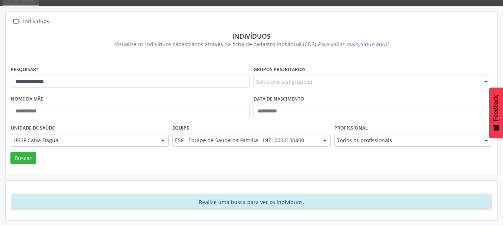 Image resolution: width=503 pixels, height=226 pixels. Describe the element at coordinates (251, 202) in the screenshot. I see `div: Realize uma busca para ver os indivíduos.` at that location.